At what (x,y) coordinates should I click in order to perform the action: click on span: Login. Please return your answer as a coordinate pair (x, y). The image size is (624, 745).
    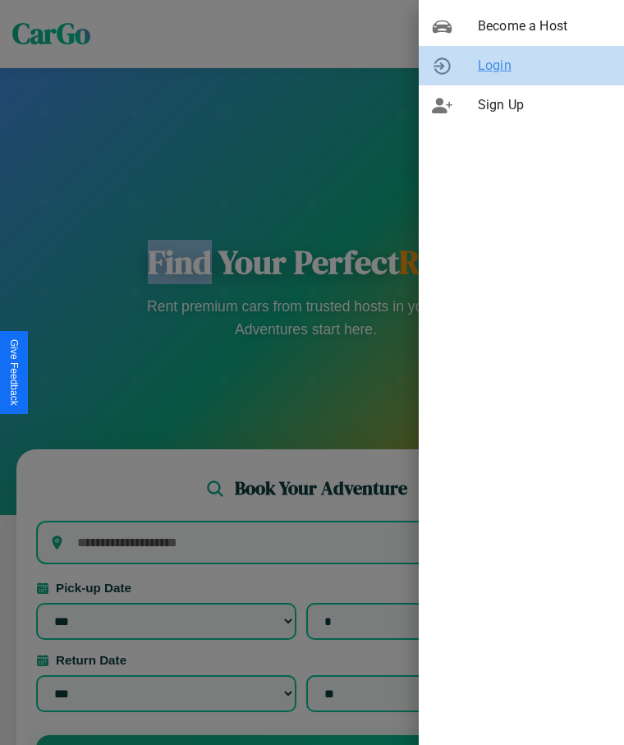
    Looking at the image, I should click on (544, 66).